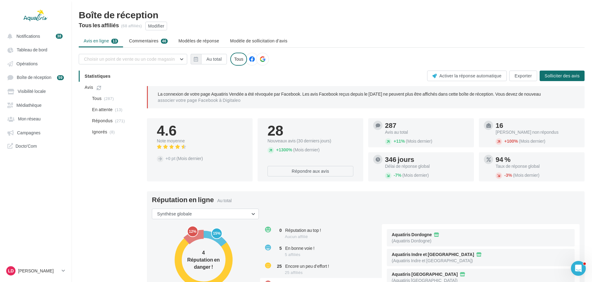 This screenshot has height=282, width=592. What do you see at coordinates (34, 36) in the screenshot?
I see `button: Notifications 38` at bounding box center [34, 36].